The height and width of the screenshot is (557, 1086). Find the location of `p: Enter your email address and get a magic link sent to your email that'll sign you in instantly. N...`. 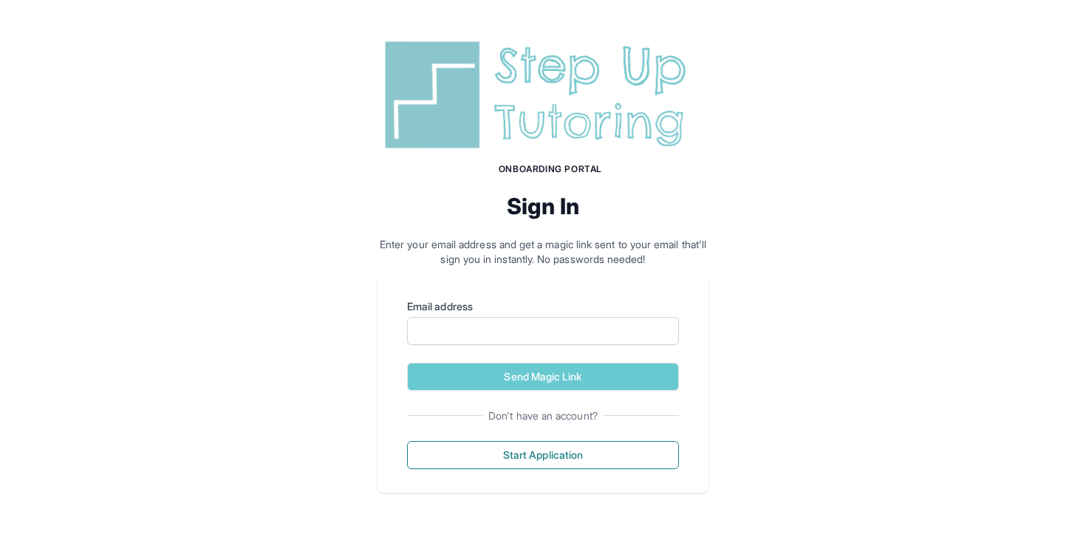

p: Enter your email address and get a magic link sent to your email that'll sign you in instantly. N... is located at coordinates (543, 252).